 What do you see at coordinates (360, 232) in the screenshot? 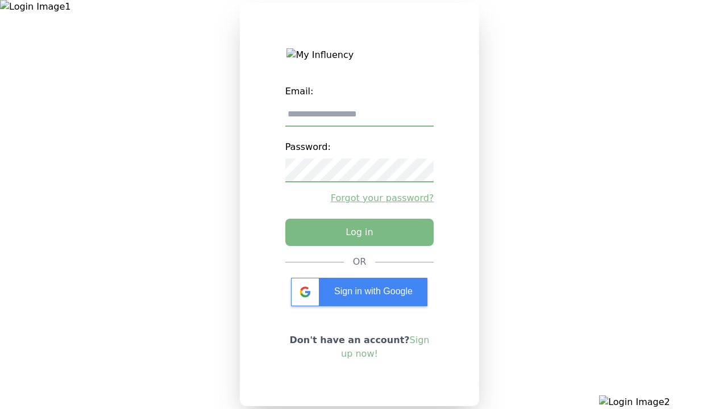
I see `button: Log in` at bounding box center [360, 232].